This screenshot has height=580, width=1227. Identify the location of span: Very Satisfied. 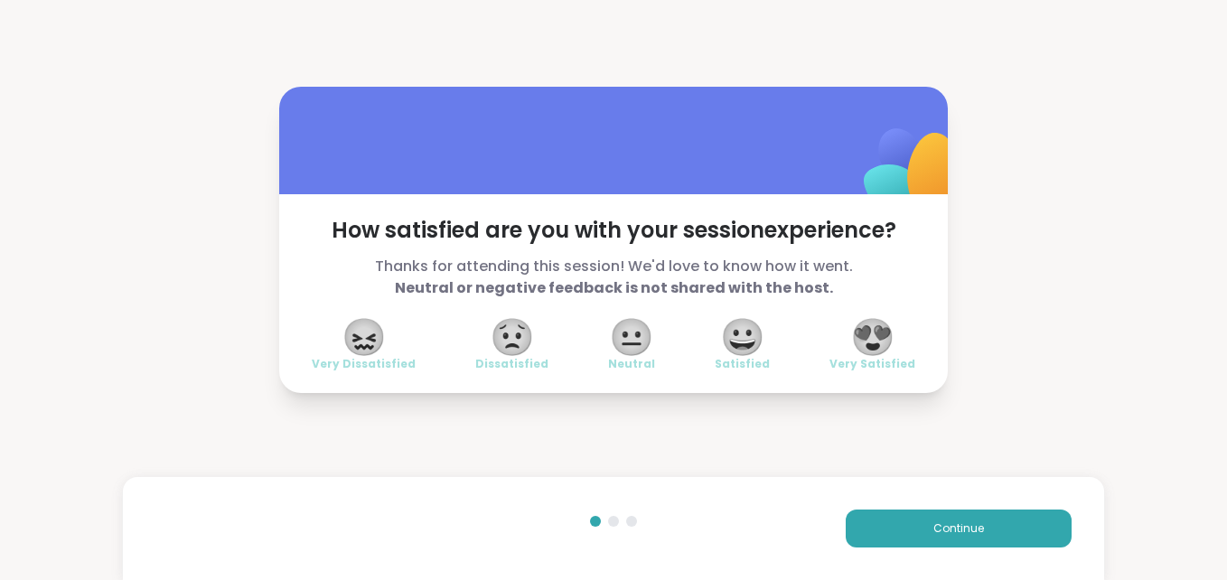
(872, 364).